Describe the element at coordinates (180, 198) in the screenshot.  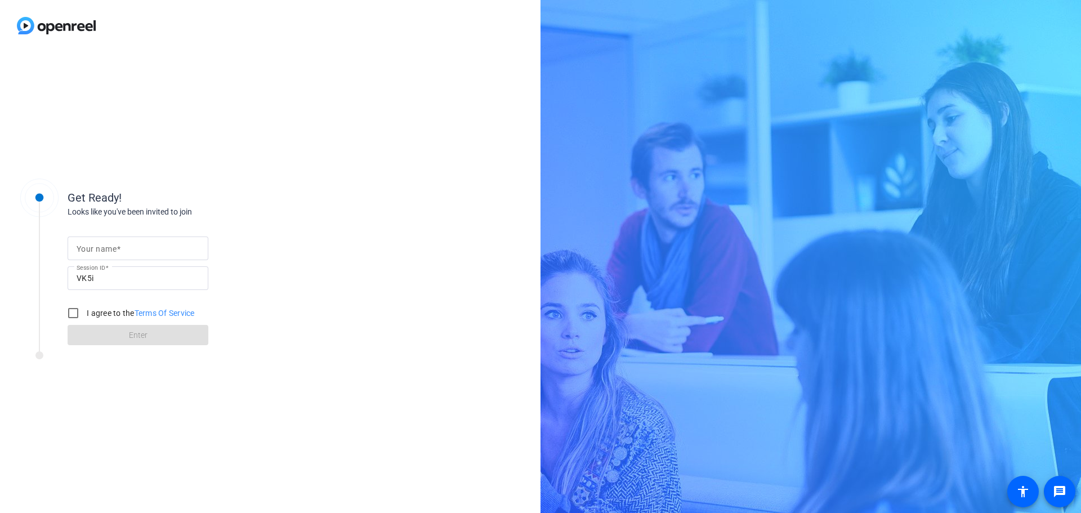
I see `div: Get Ready!` at that location.